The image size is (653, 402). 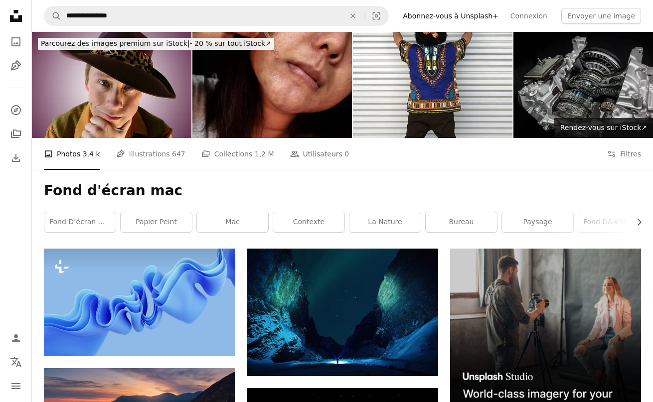 I want to click on img: northern lights, so click(x=342, y=313).